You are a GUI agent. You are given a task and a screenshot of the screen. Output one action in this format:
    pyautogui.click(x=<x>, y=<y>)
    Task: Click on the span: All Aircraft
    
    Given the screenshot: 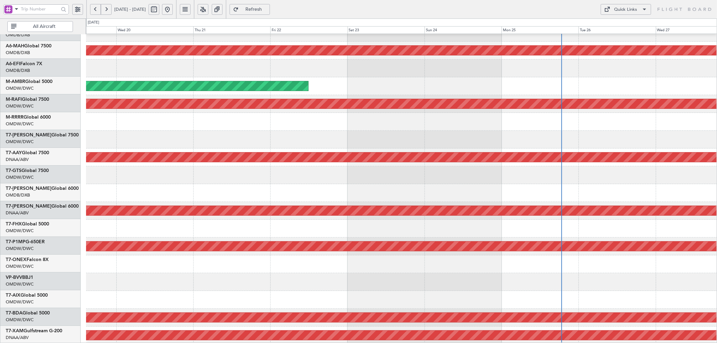 What is the action you would take?
    pyautogui.click(x=44, y=27)
    